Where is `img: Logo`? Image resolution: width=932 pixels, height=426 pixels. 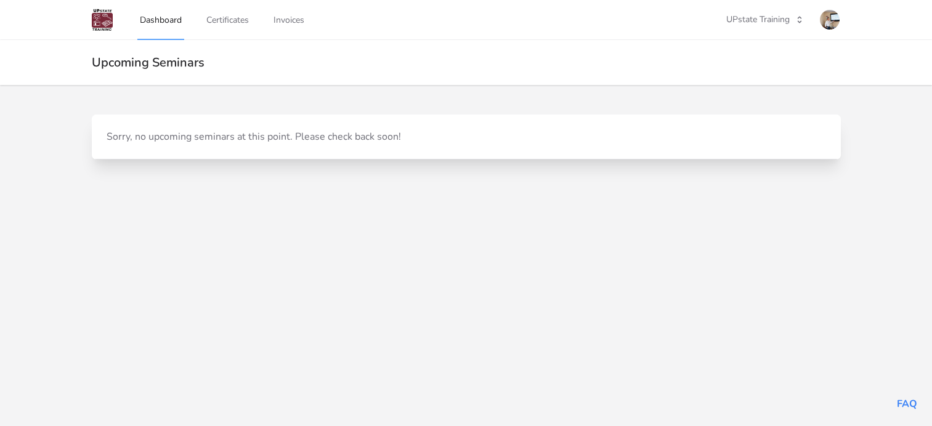
img: Logo is located at coordinates (102, 20).